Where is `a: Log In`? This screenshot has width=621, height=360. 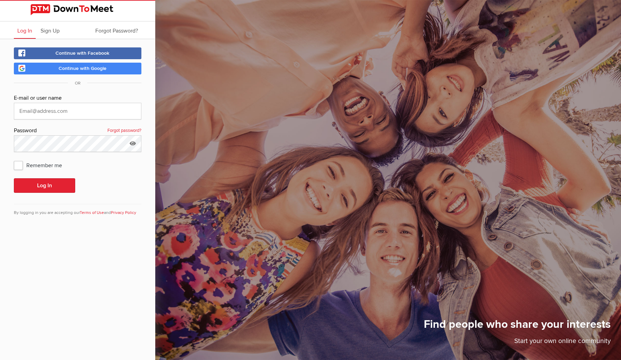
a: Log In is located at coordinates (25, 30).